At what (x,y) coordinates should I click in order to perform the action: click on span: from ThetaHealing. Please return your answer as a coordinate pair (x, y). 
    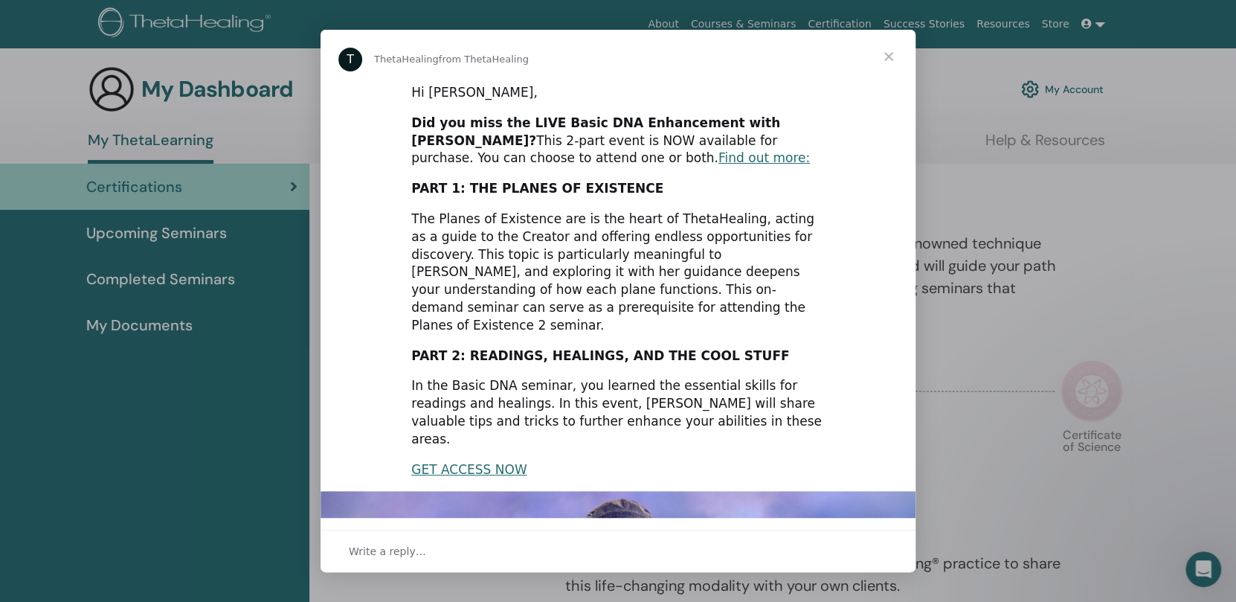
    Looking at the image, I should click on (484, 59).